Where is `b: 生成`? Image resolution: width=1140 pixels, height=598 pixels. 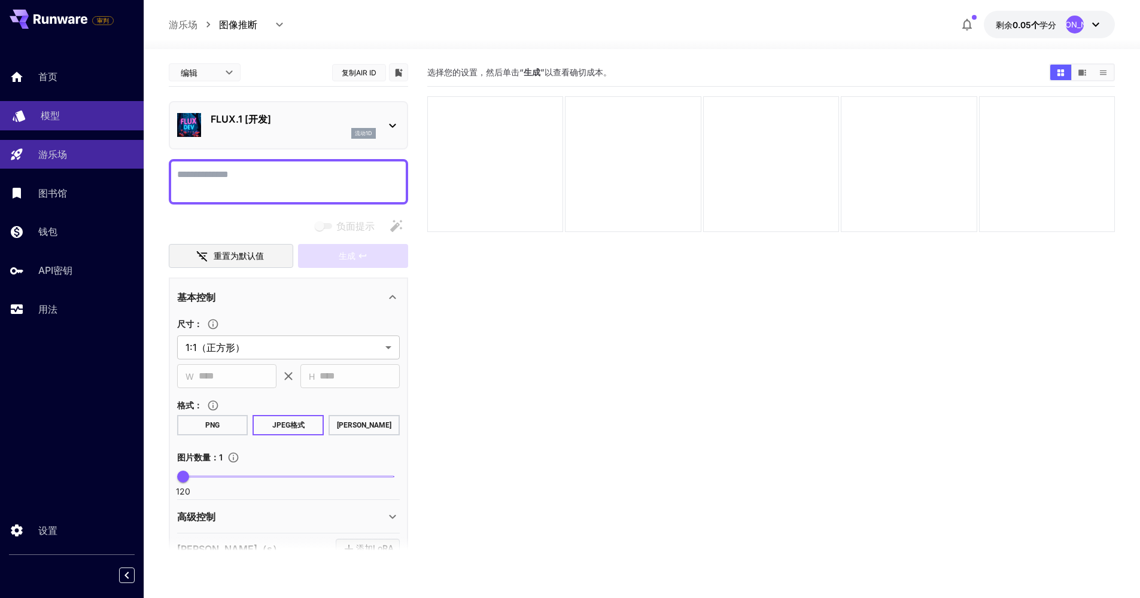
b: 生成 is located at coordinates (532, 72).